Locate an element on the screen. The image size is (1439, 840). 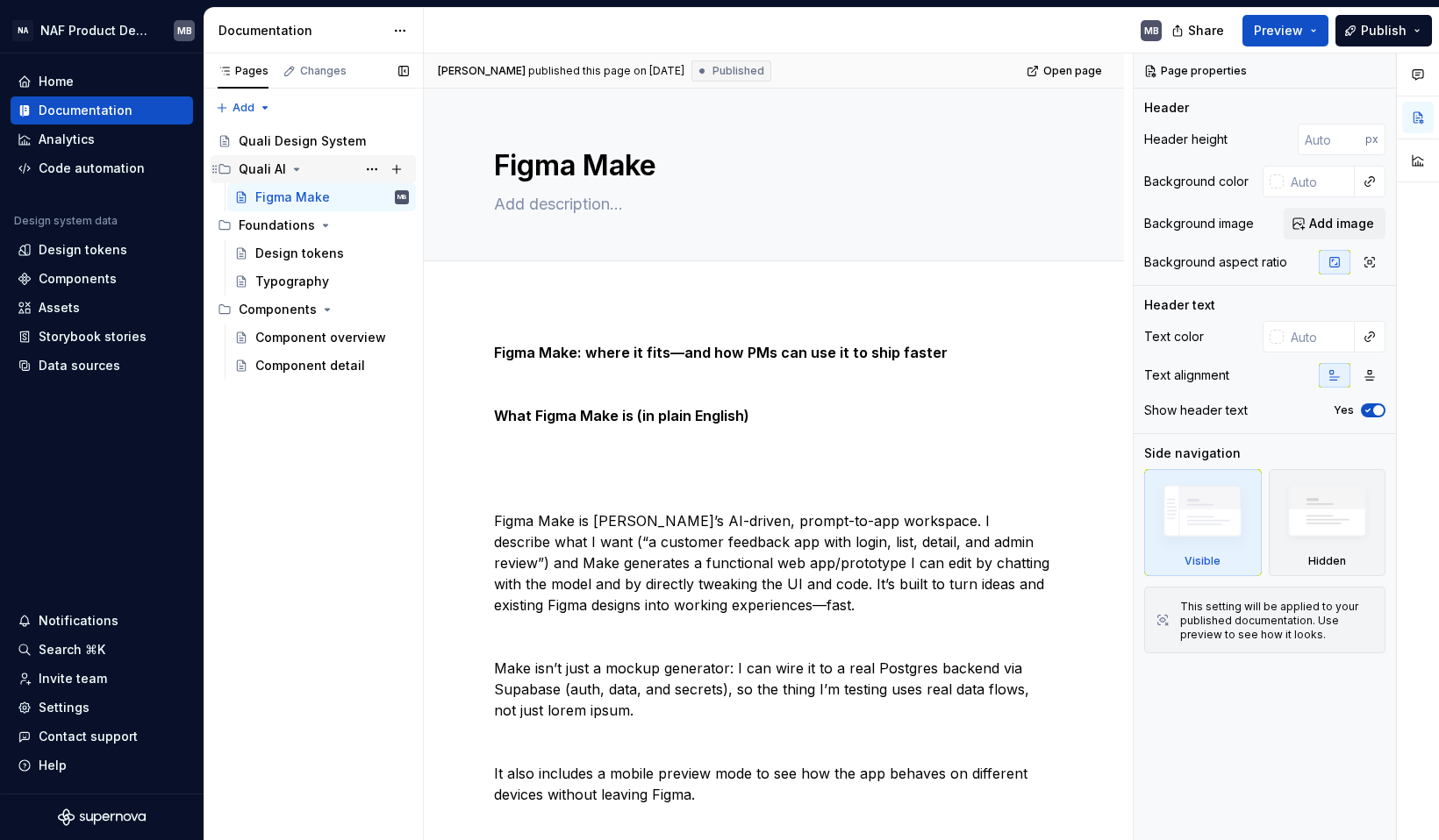
div: Changes is located at coordinates (323, 71).